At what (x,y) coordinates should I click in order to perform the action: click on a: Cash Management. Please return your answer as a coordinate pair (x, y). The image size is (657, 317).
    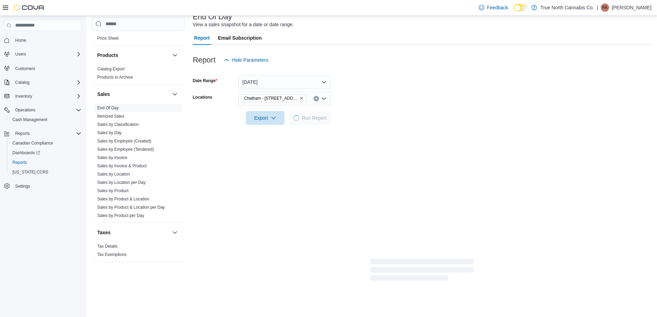
    Looking at the image, I should click on (30, 120).